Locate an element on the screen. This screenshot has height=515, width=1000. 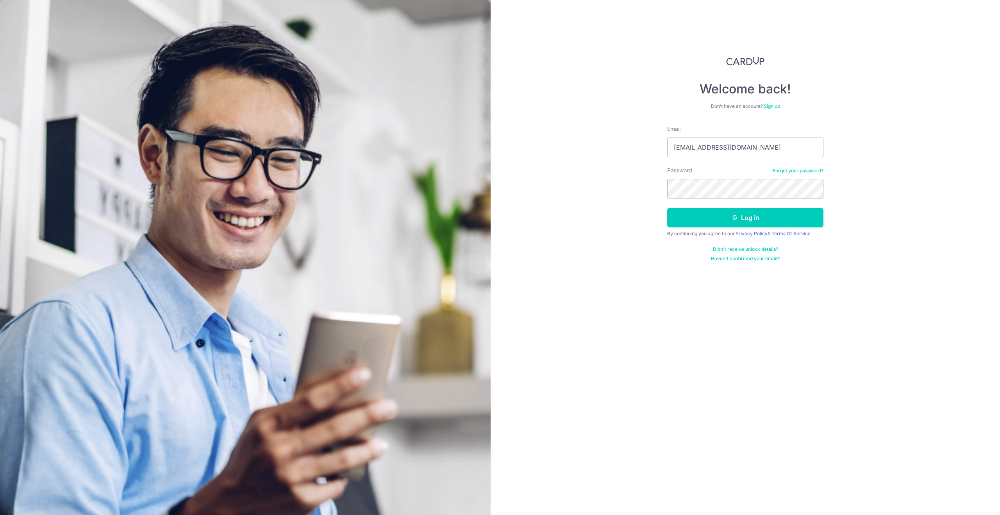
a: Sign up is located at coordinates (772, 106).